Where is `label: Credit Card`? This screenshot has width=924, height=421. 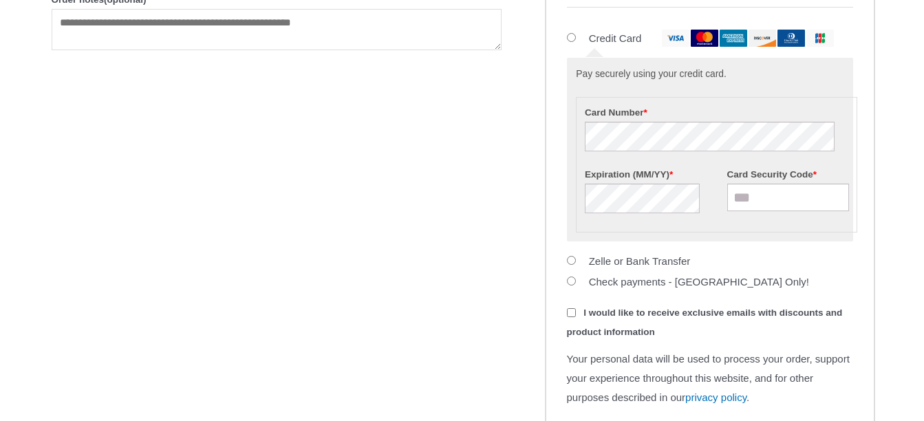 label: Credit Card is located at coordinates (712, 38).